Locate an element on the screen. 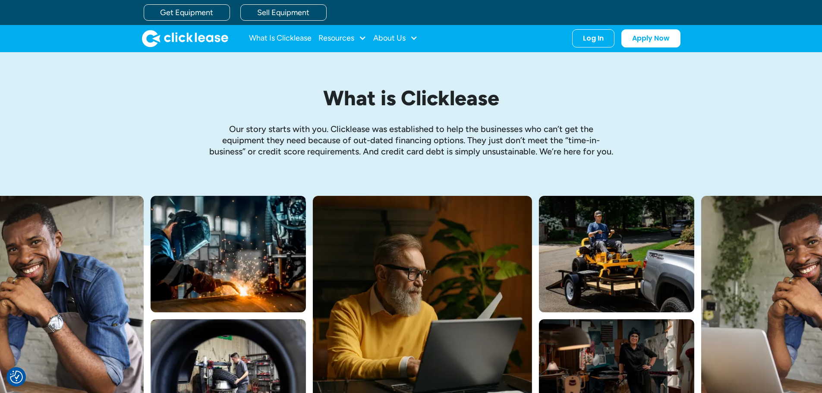 Image resolution: width=822 pixels, height=393 pixels. a: What Is Clicklease is located at coordinates (280, 38).